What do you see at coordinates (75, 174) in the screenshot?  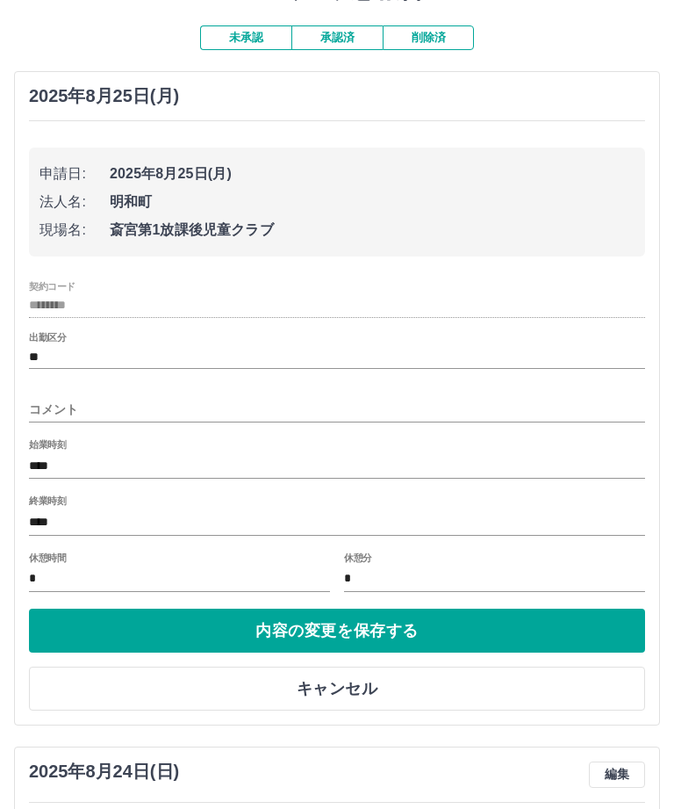 I see `span: 申請日:` at bounding box center [75, 174].